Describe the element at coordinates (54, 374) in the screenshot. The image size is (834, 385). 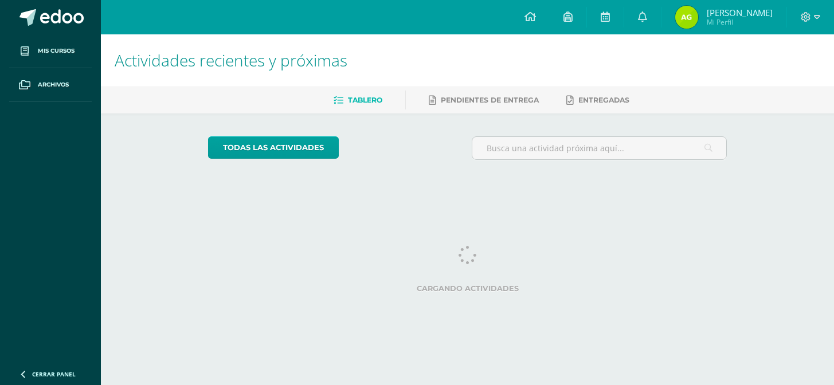
I see `span: Cerrar panel` at that location.